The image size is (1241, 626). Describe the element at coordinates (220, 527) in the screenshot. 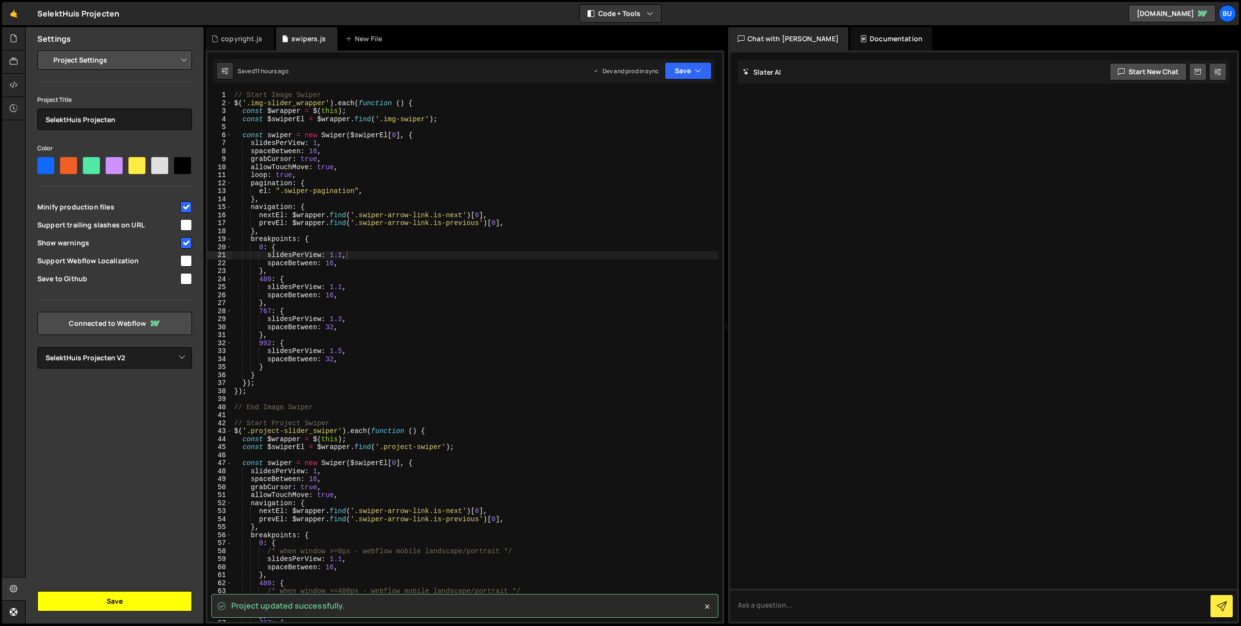

I see `div: 55` at that location.